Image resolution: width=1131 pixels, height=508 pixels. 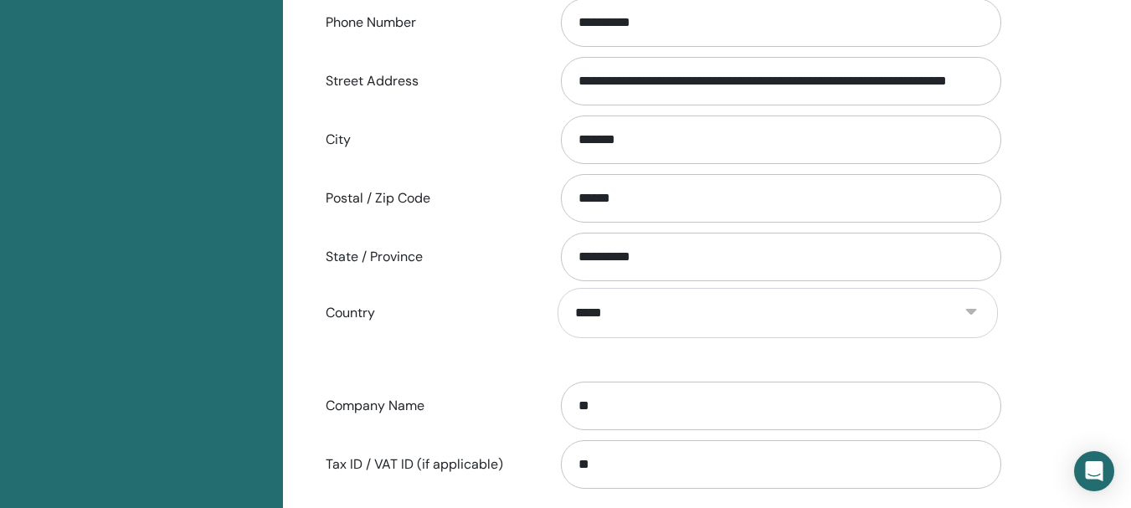 I want to click on div: Open Intercom Messenger, so click(x=1094, y=471).